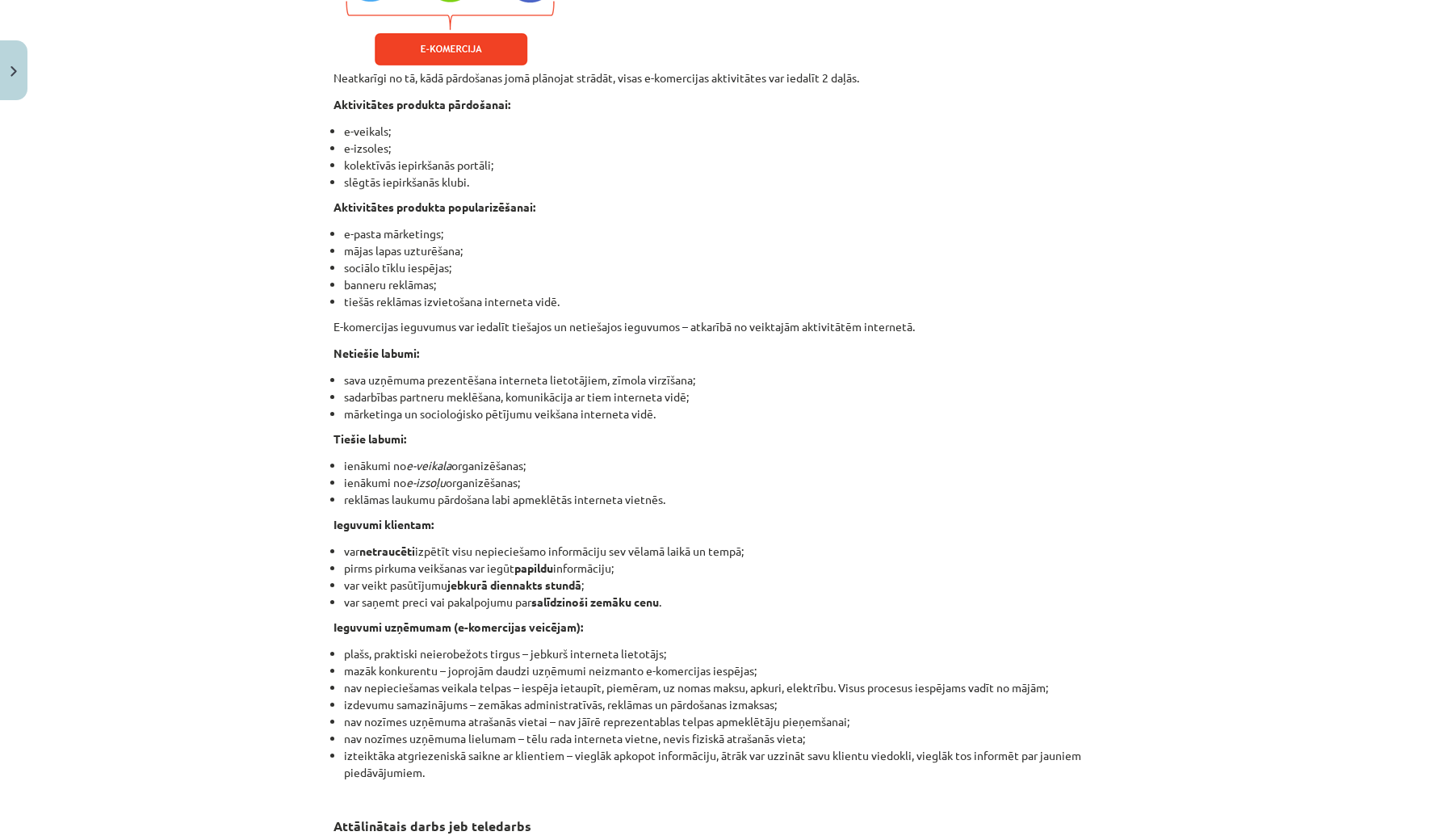  What do you see at coordinates (728, 670) in the screenshot?
I see `li: mazāk konkurentu – joprojām daudzi uzņēmumi neizmanto e-komercijas iespējas;` at bounding box center [728, 670].